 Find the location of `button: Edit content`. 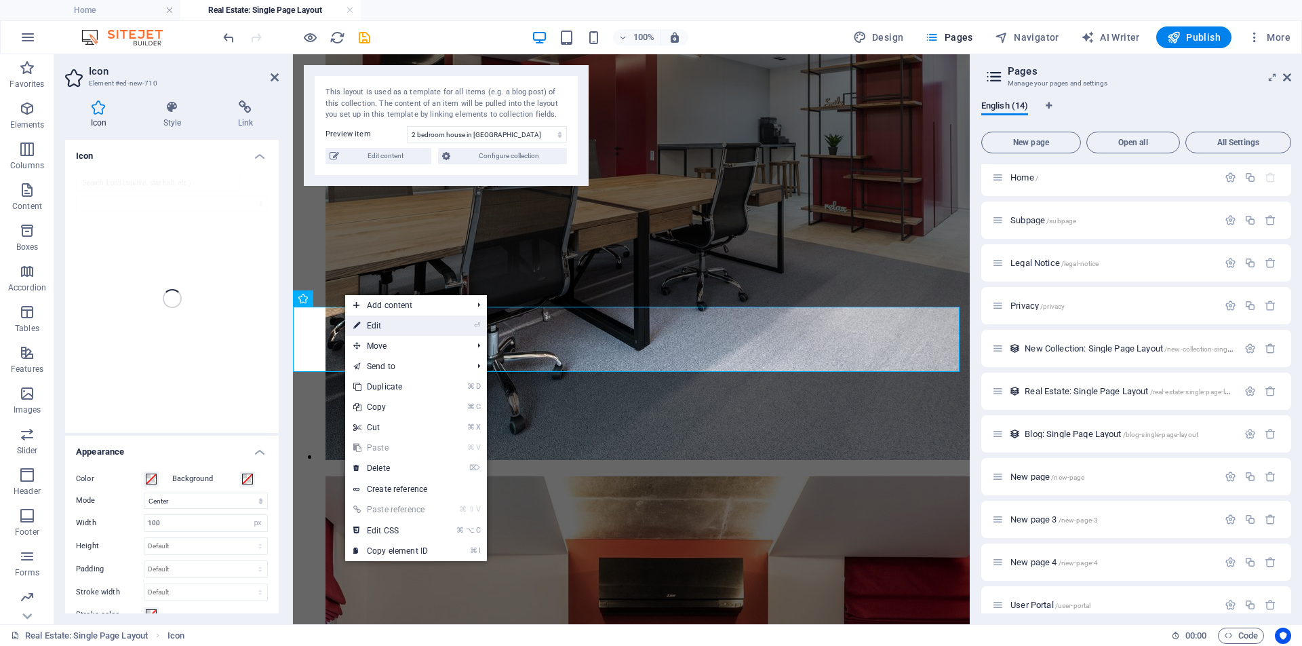

button: Edit content is located at coordinates (378, 156).